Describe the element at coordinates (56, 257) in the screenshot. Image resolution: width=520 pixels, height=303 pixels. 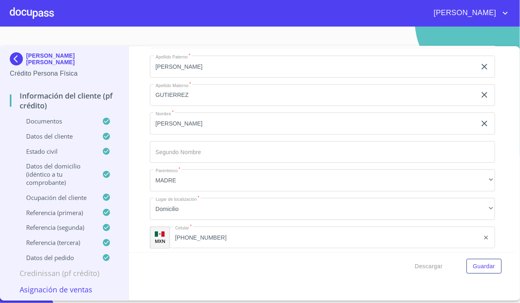
I see `p: Datos del pedido` at that location.